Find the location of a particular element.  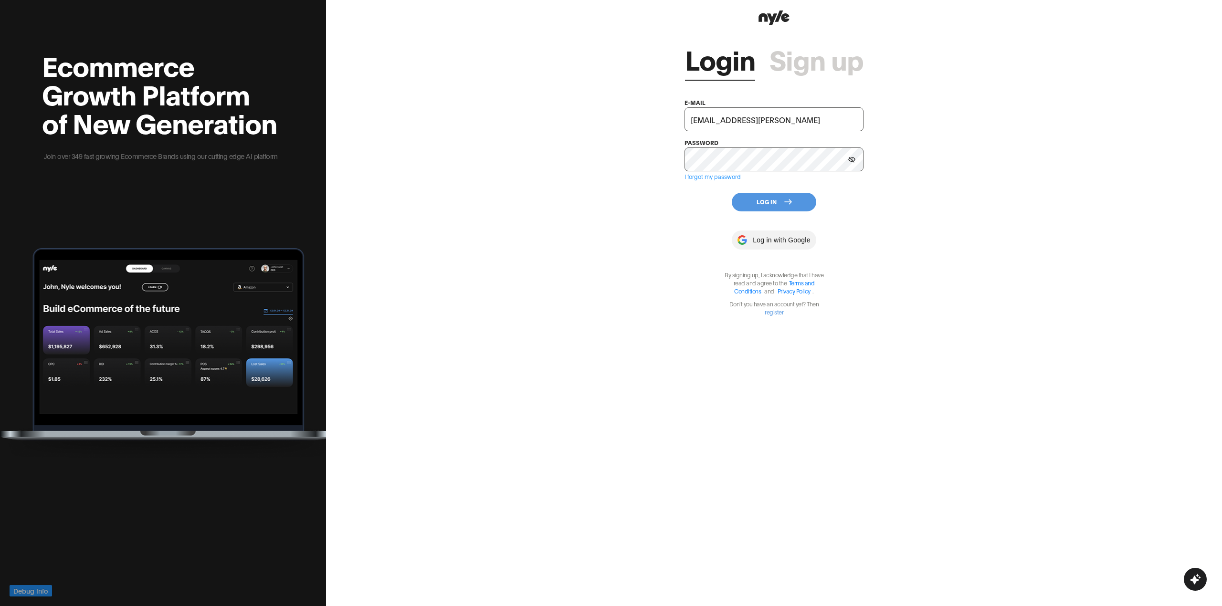

h2: Ecommerce Growth Platform of New Generation is located at coordinates (160, 94).